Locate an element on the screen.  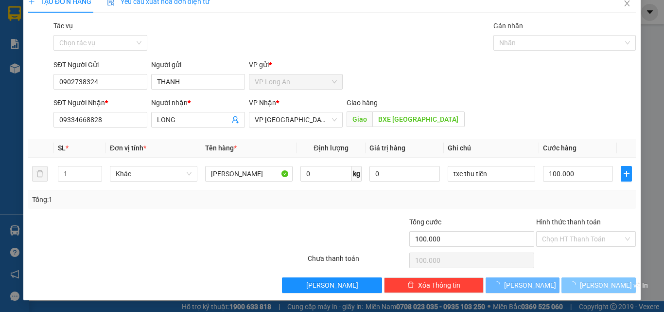
span: kg is located at coordinates (357, 174).